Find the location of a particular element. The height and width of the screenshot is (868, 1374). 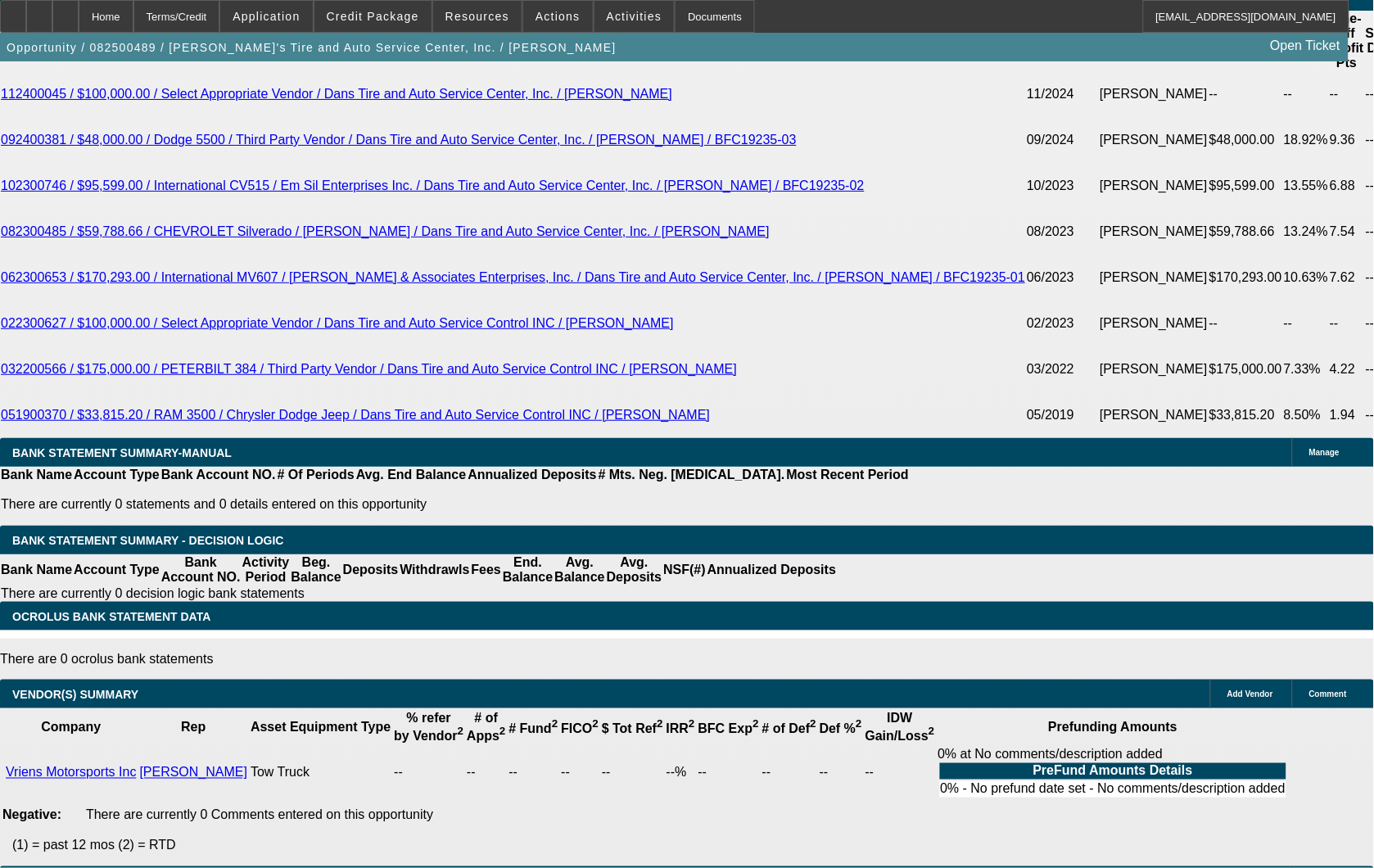

th: # Of Periods is located at coordinates (316, 475).